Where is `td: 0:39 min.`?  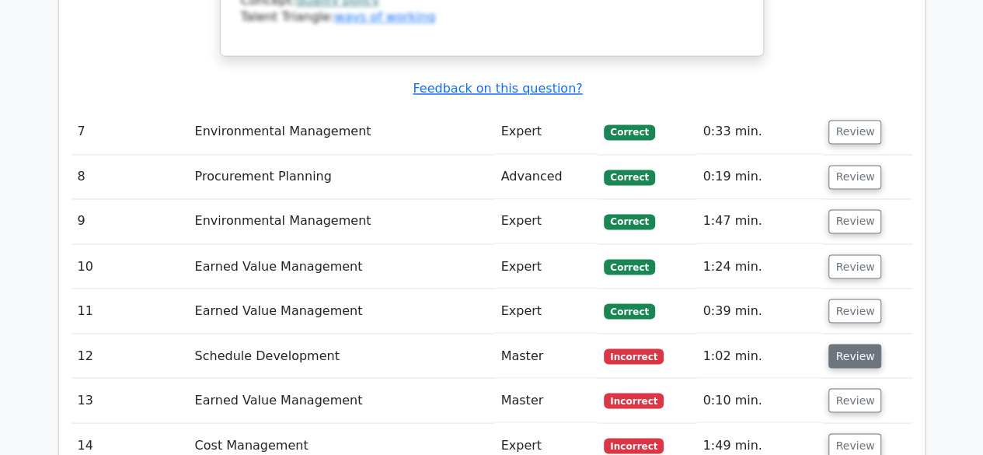 td: 0:39 min. is located at coordinates (759, 310).